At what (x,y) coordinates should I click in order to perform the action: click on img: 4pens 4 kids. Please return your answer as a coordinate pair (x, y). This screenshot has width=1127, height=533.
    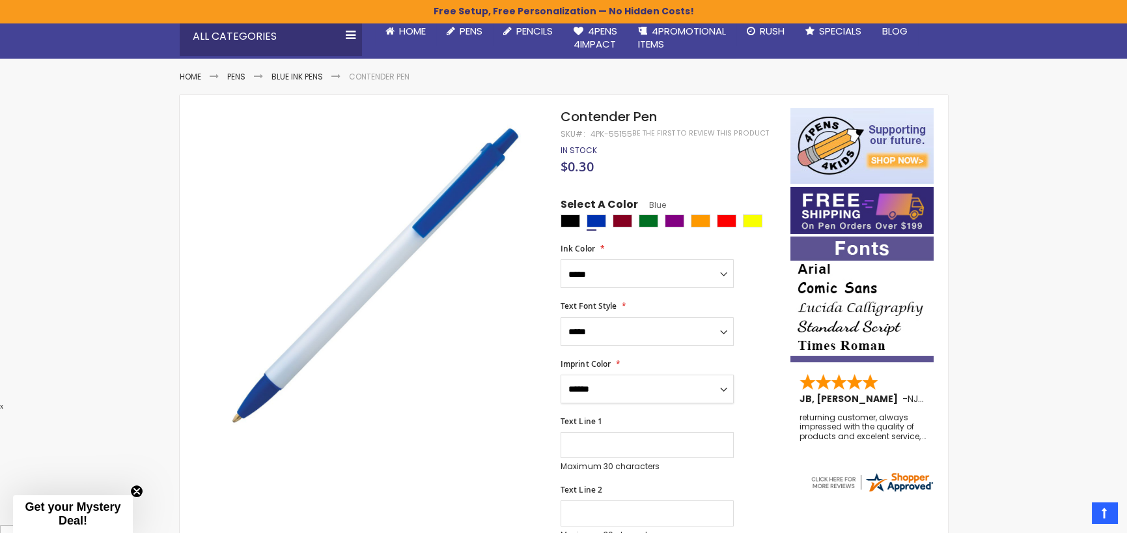
    Looking at the image, I should click on (862, 146).